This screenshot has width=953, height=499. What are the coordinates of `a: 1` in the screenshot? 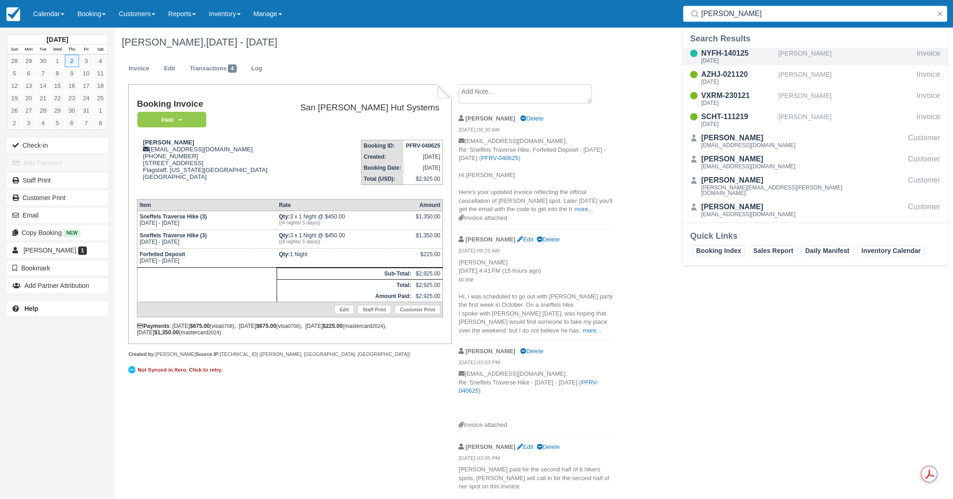 It's located at (57, 61).